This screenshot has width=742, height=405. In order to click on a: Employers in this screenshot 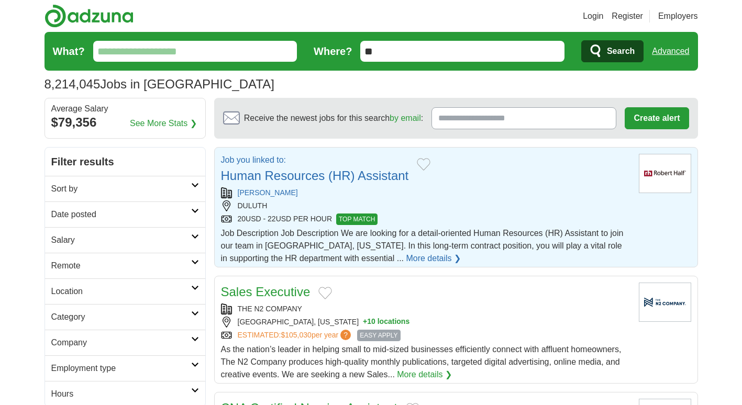, I will do `click(678, 16)`.